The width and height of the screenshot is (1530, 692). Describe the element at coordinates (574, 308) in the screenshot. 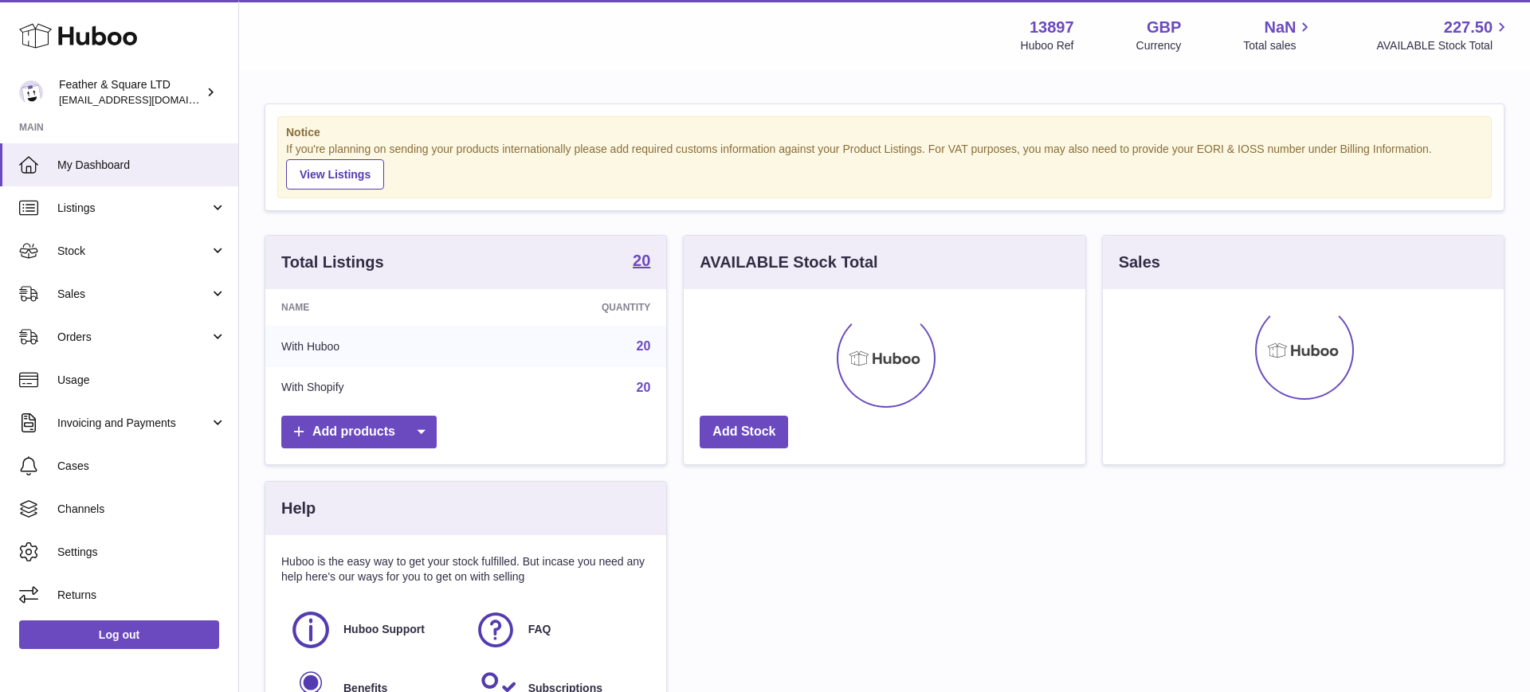

I see `th: Quantity` at that location.